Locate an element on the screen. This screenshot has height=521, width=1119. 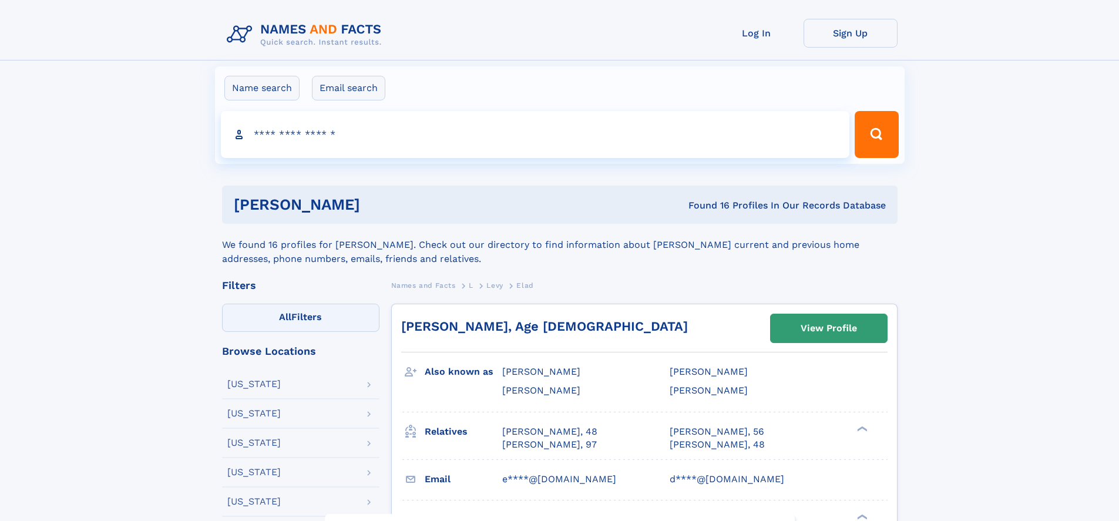
div: Found 16 Profiles In Our Records Database is located at coordinates (705, 206).